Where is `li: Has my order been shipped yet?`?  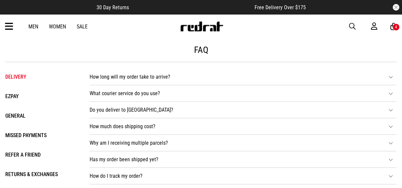
li: Has my order been shipped yet? is located at coordinates (243, 160).